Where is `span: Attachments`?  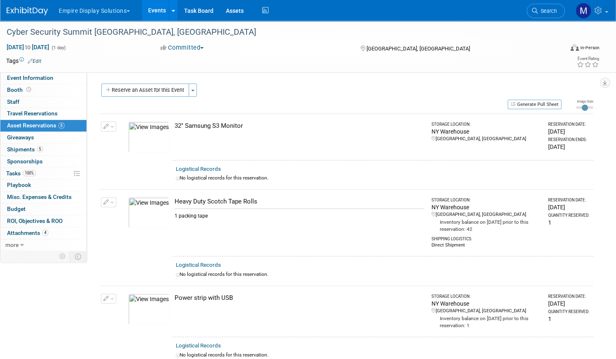 span: Attachments is located at coordinates (28, 233).